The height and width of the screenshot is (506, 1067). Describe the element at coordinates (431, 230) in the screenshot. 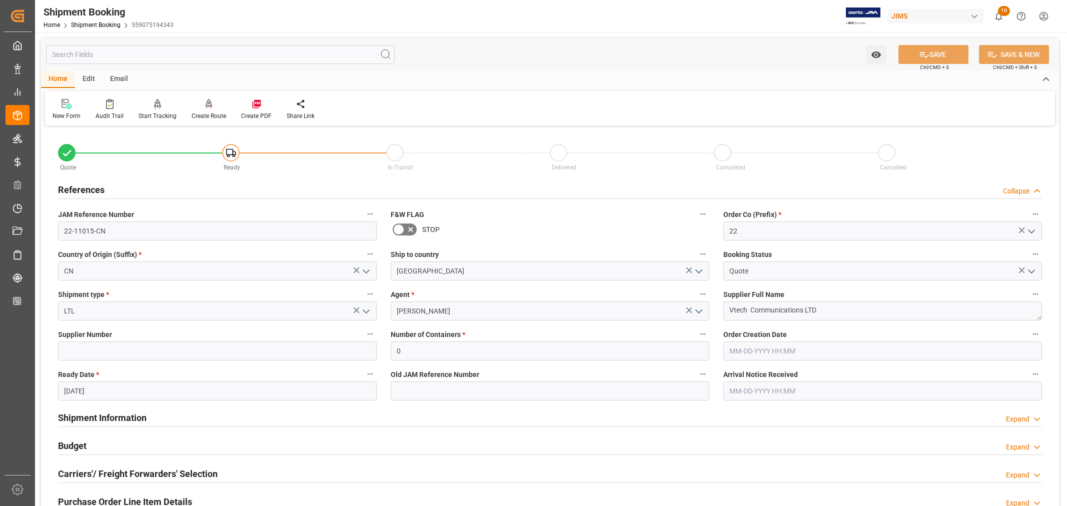

I see `span: STOP` at that location.